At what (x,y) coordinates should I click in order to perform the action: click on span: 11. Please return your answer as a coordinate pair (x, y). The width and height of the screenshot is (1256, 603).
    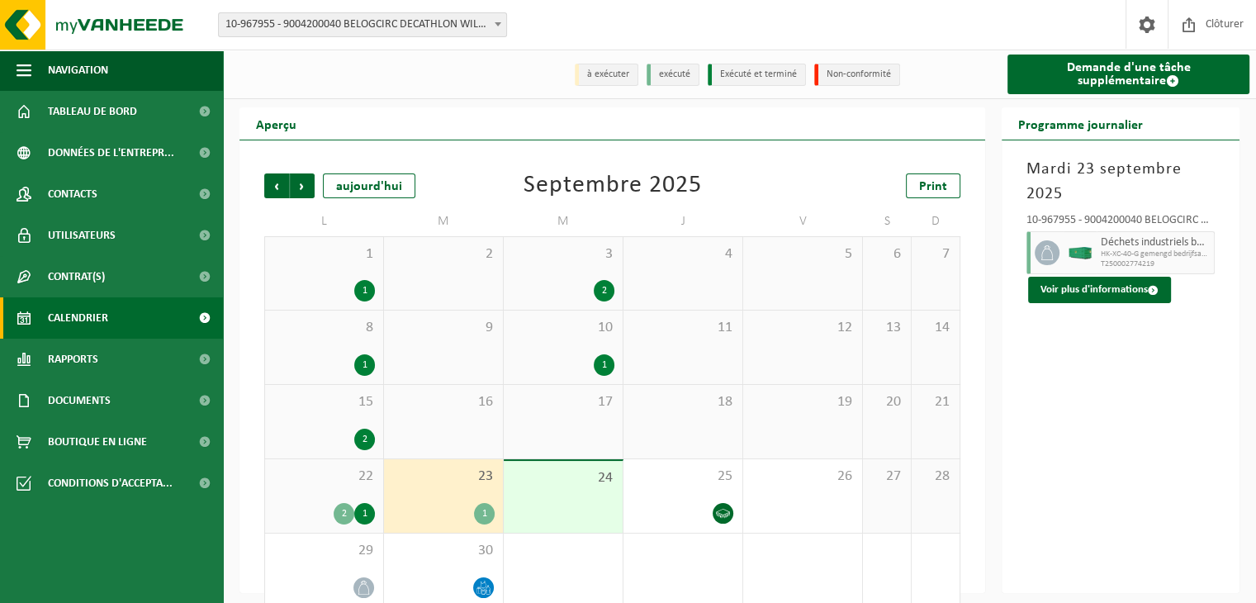
    Looking at the image, I should click on (683, 328).